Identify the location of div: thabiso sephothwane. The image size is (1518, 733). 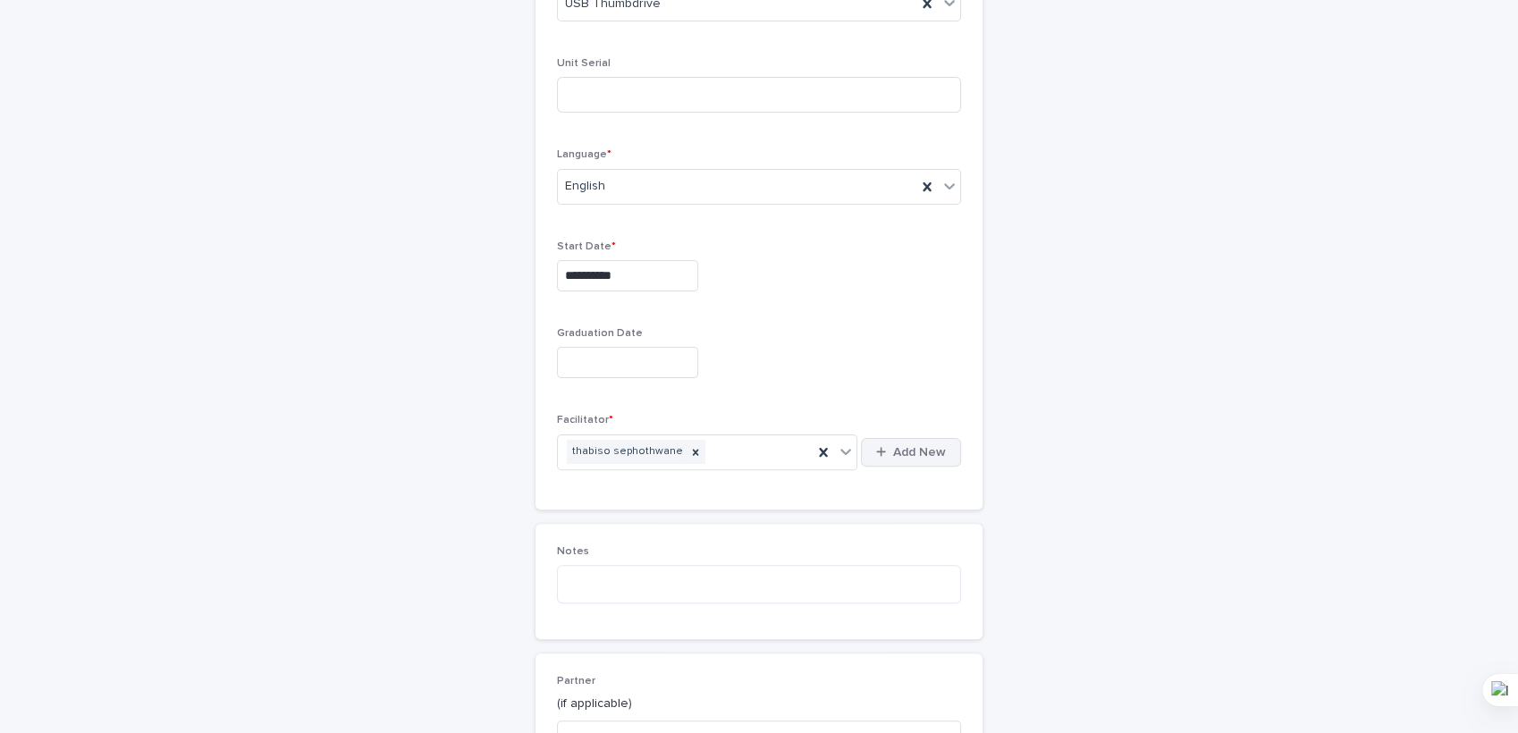
(626, 452).